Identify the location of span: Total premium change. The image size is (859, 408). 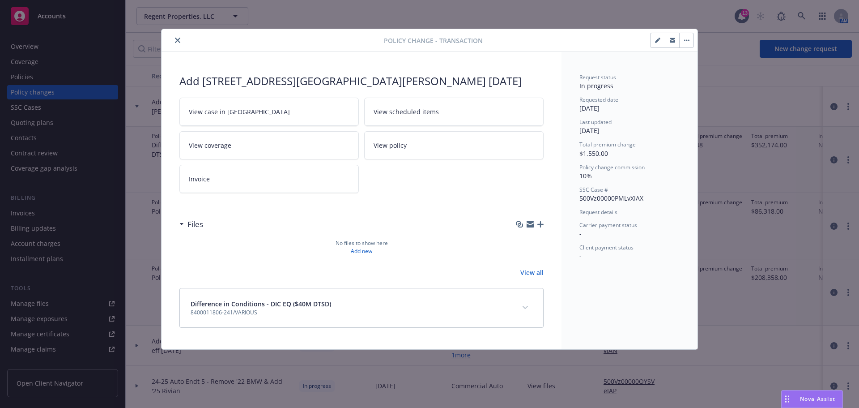
(608, 144).